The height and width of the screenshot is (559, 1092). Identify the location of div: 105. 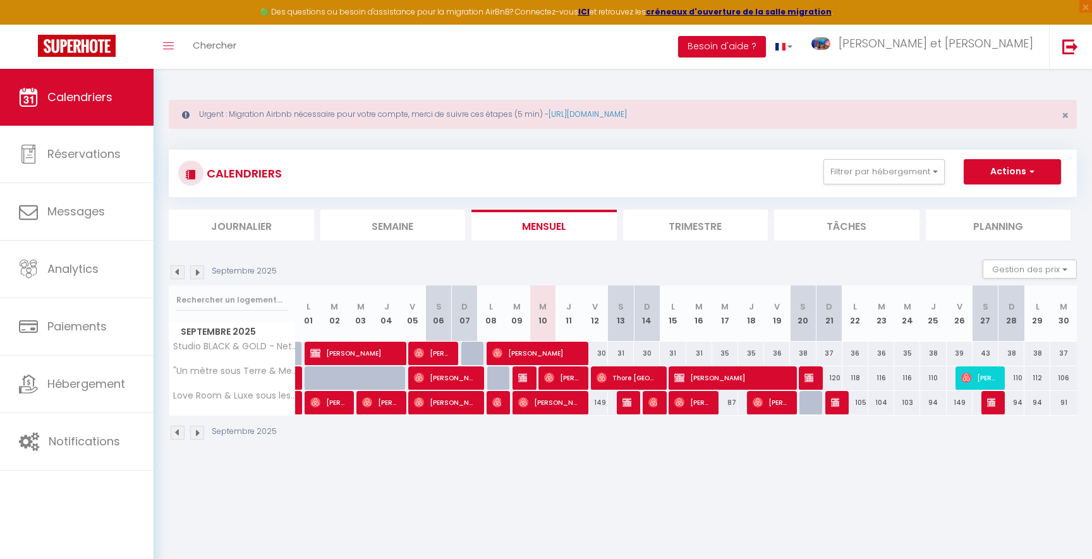
(855, 403).